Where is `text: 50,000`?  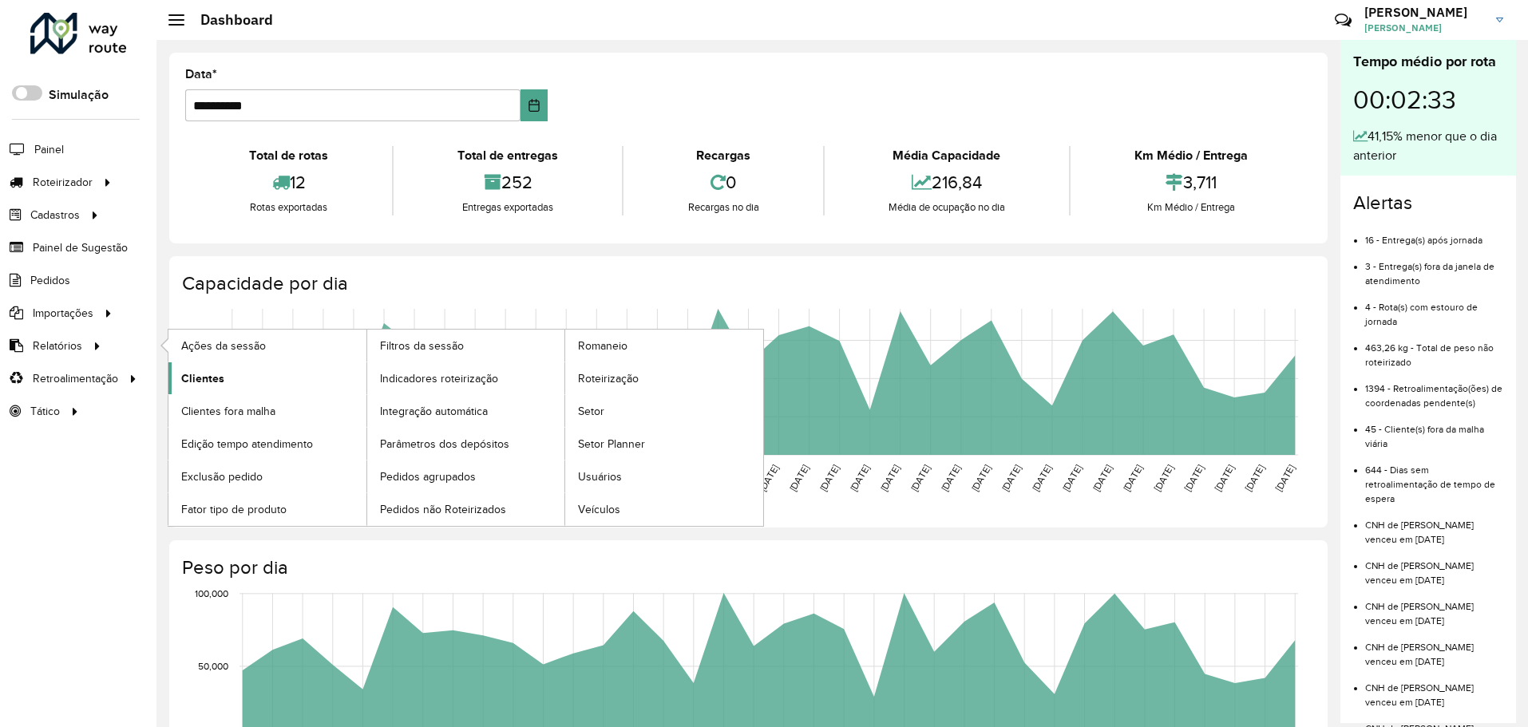
text: 50,000 is located at coordinates (213, 666).